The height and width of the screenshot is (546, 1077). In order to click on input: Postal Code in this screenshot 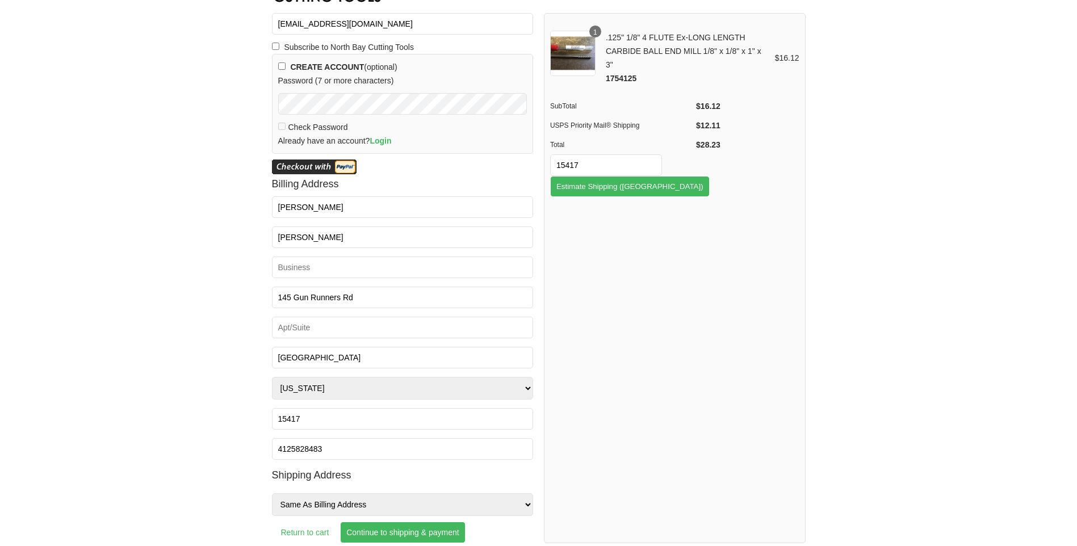, I will do `click(606, 165)`.